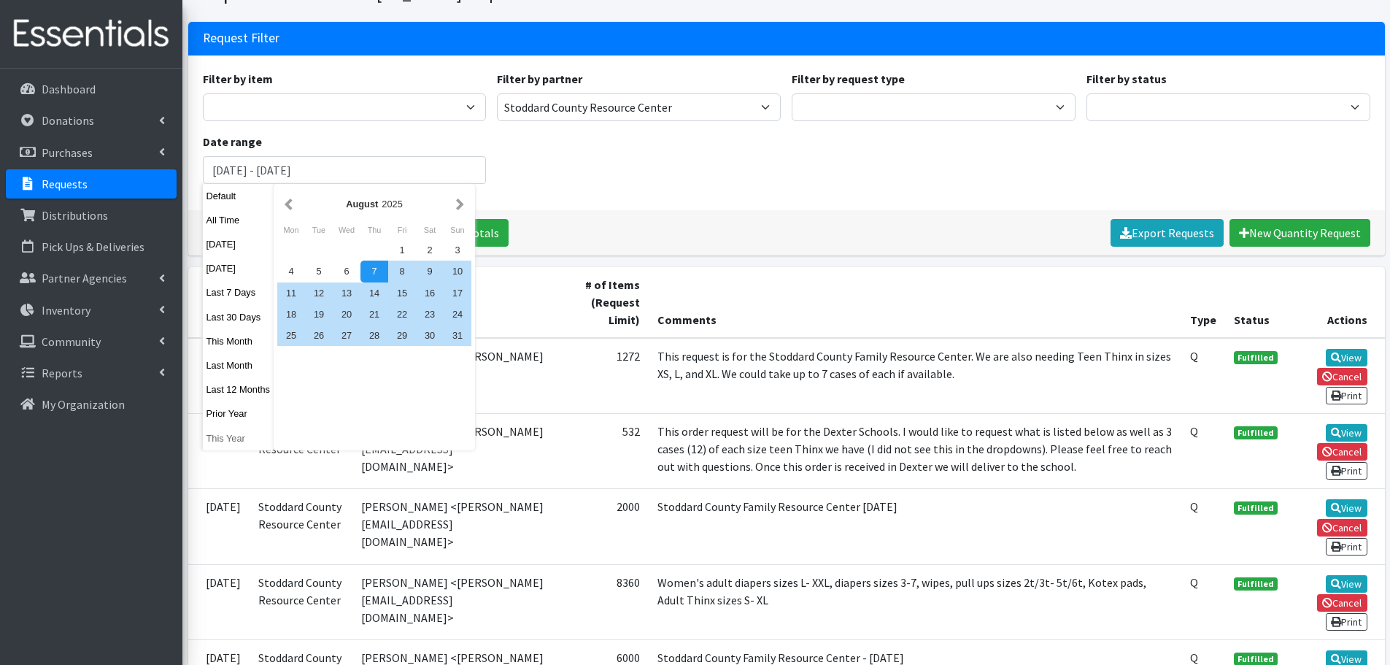  I want to click on p: My Organization, so click(83, 404).